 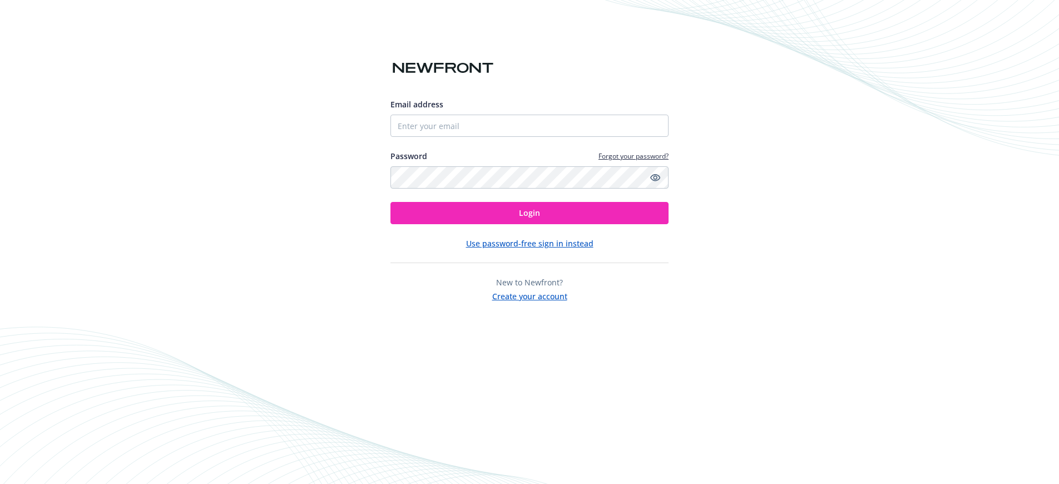 What do you see at coordinates (443, 68) in the screenshot?
I see `img: Newfront logo` at bounding box center [443, 68].